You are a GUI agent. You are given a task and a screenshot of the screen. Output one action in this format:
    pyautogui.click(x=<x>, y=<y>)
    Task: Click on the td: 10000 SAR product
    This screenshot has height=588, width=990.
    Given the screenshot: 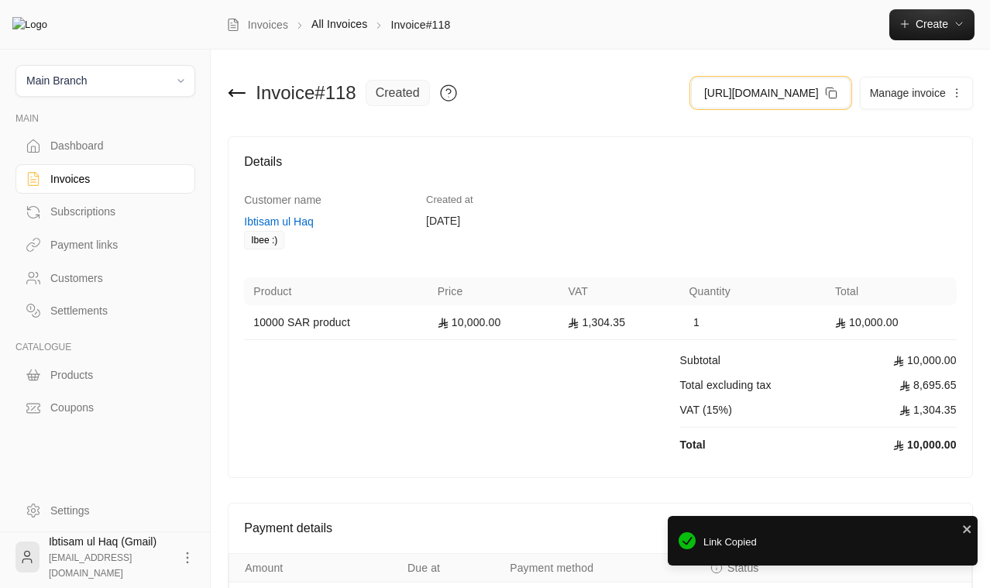 What is the action you would take?
    pyautogui.click(x=336, y=322)
    